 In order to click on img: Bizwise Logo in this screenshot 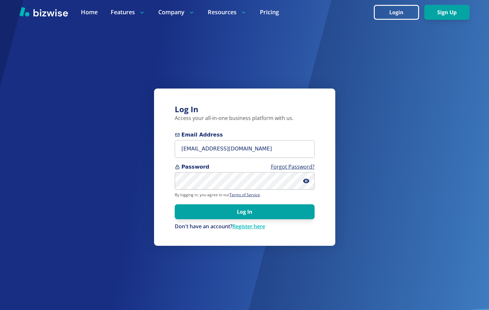, I will do `click(44, 12)`.